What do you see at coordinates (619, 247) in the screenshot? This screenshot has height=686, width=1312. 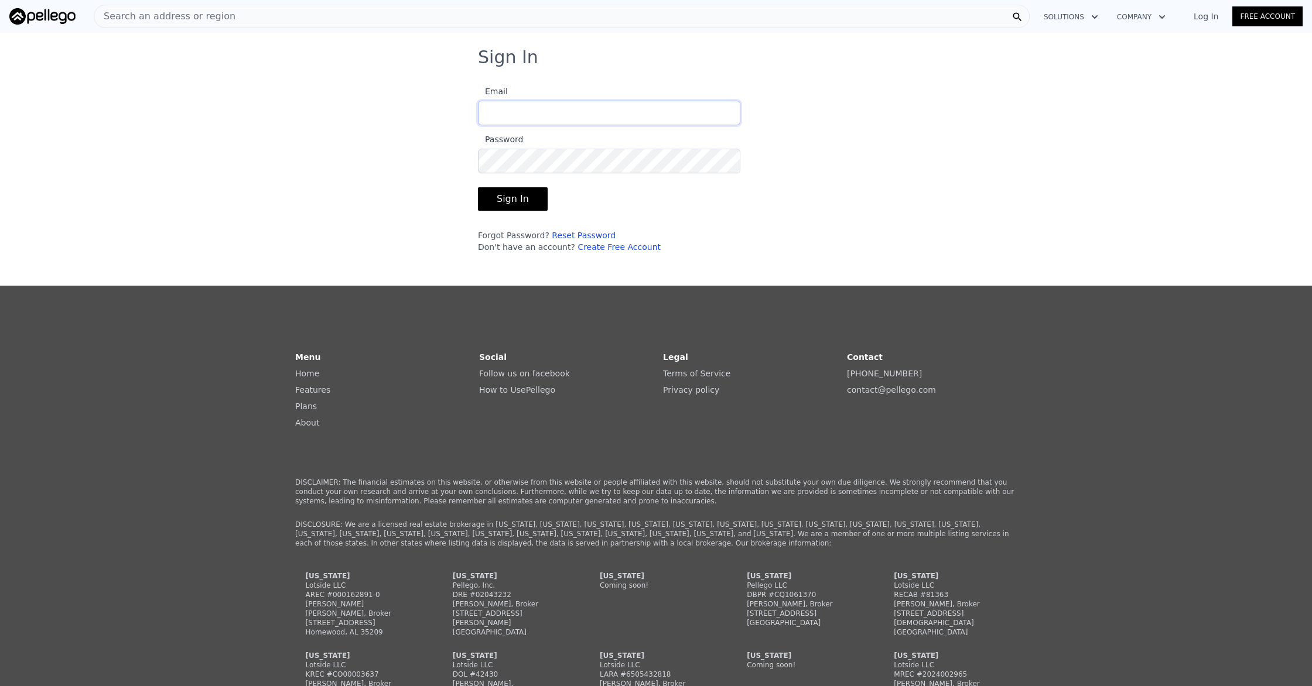 I see `a: Create Free Account` at bounding box center [619, 247].